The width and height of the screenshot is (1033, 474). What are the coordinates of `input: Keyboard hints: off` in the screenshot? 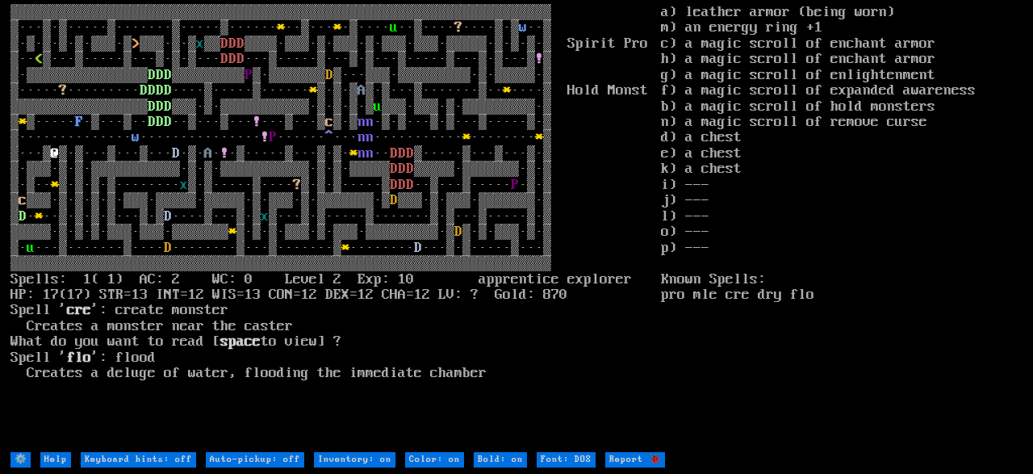 It's located at (138, 459).